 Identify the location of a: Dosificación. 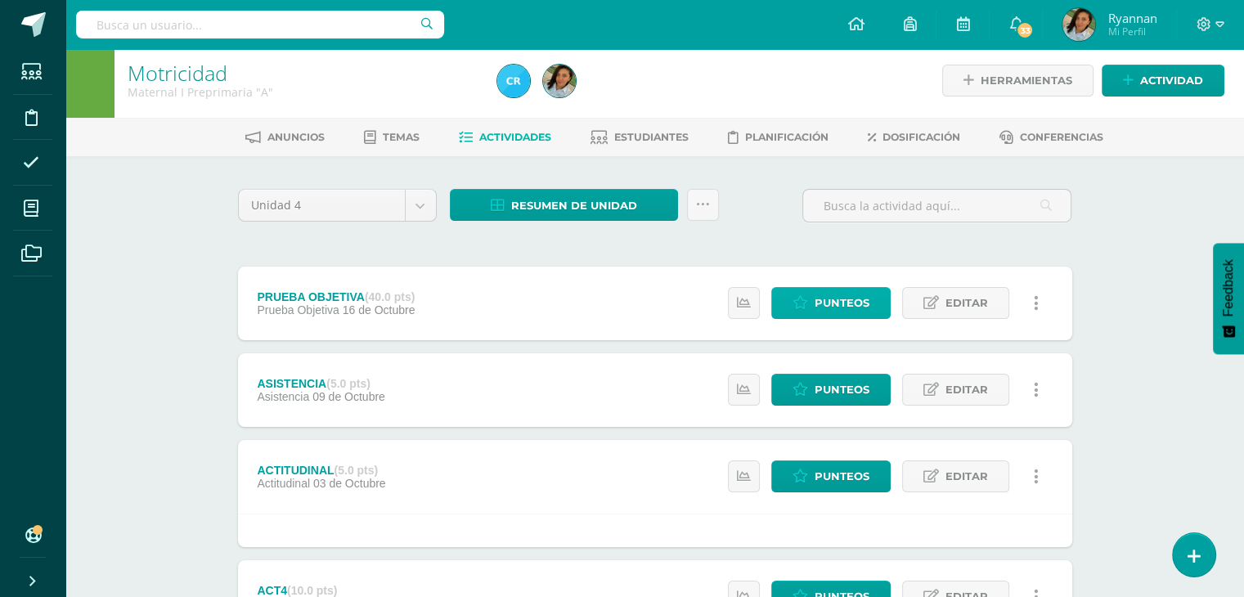
(914, 137).